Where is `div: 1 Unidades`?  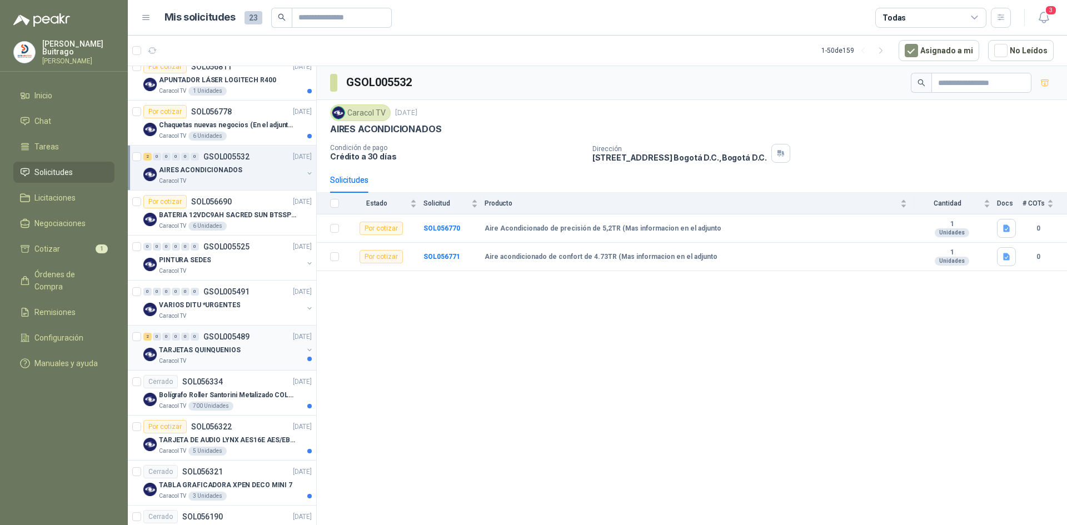
div: 1 Unidades is located at coordinates (207, 91).